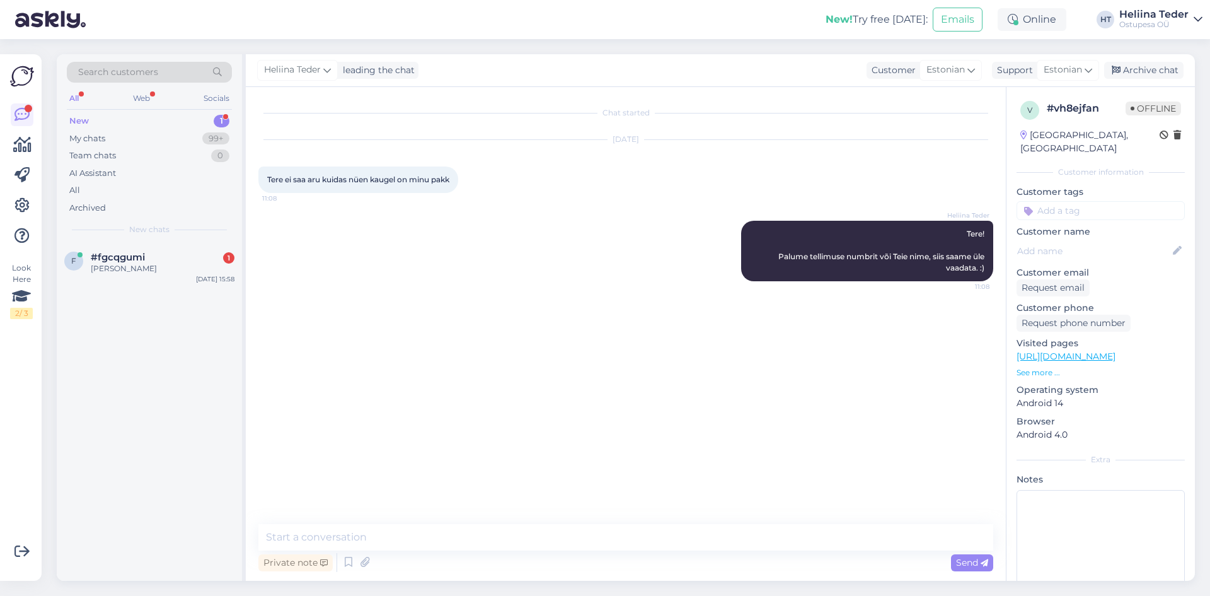 The width and height of the screenshot is (1210, 596). Describe the element at coordinates (1101, 403) in the screenshot. I see `p: Android 14` at that location.